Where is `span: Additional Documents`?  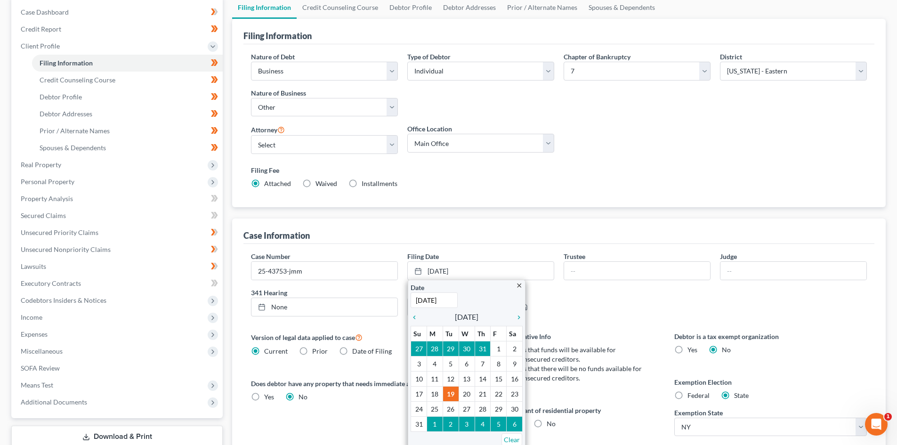 span: Additional Documents is located at coordinates (54, 402).